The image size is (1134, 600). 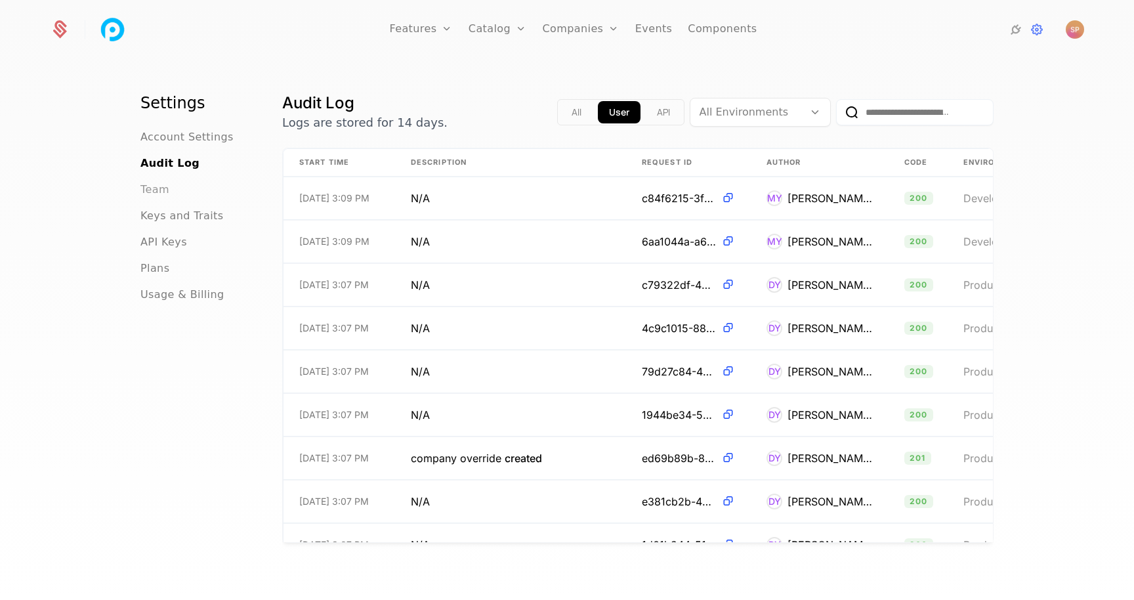 What do you see at coordinates (183, 295) in the screenshot?
I see `a: Usage & Billing` at bounding box center [183, 295].